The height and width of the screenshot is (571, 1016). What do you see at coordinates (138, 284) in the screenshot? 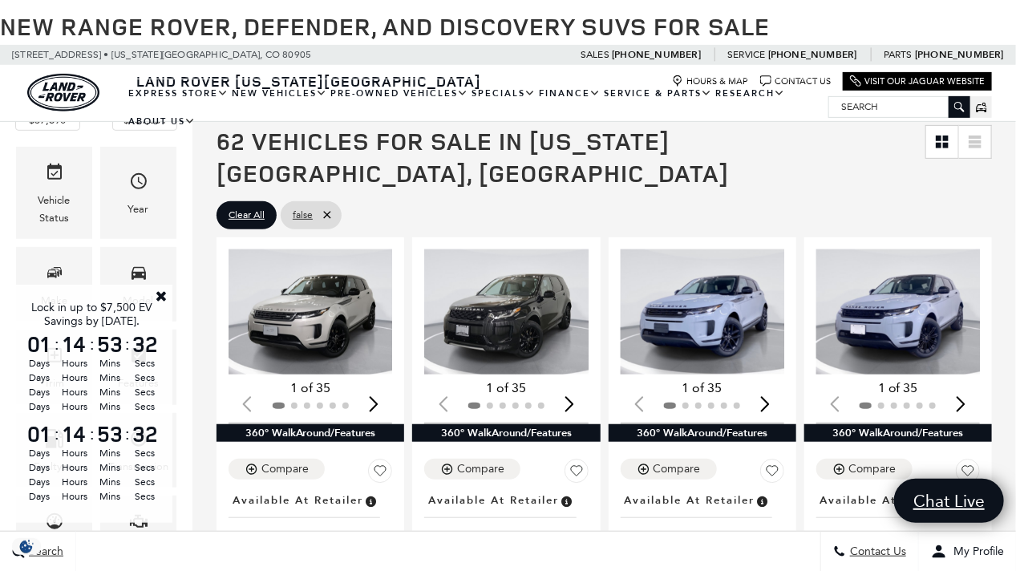
I see `div: ModelModel` at bounding box center [138, 284].